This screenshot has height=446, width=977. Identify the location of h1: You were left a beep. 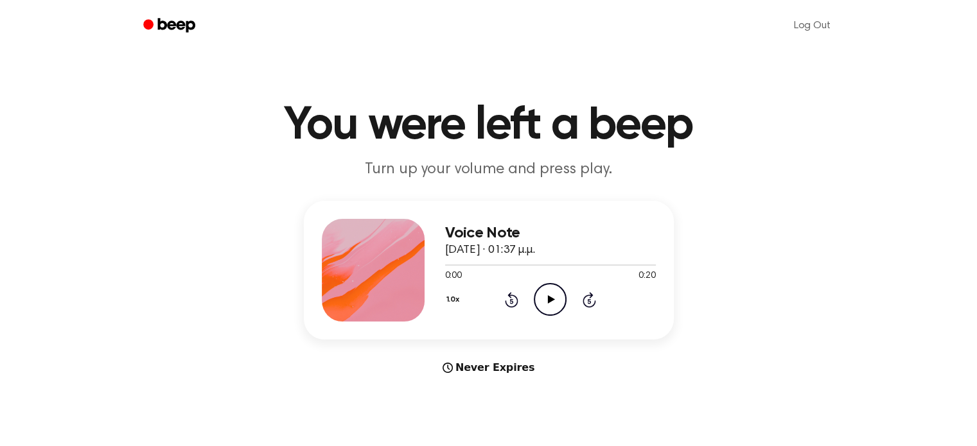
(489, 126).